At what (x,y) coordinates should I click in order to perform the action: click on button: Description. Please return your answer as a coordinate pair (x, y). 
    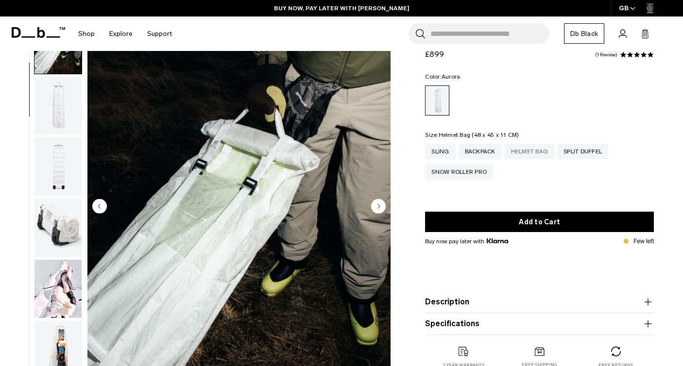
    Looking at the image, I should click on (539, 302).